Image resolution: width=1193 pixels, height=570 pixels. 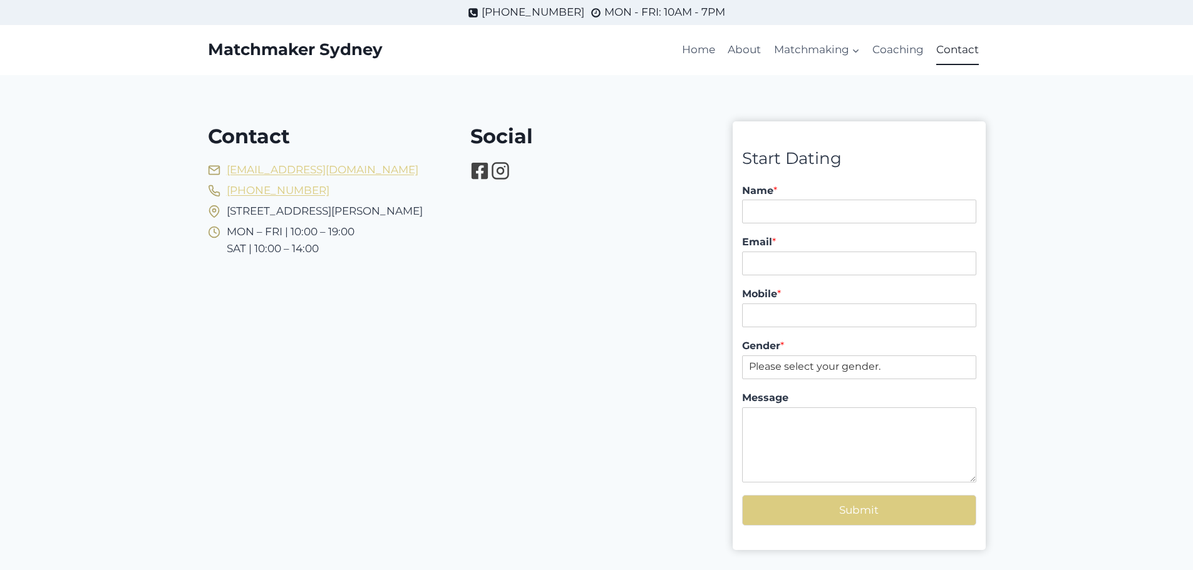 I want to click on a: About, so click(x=744, y=50).